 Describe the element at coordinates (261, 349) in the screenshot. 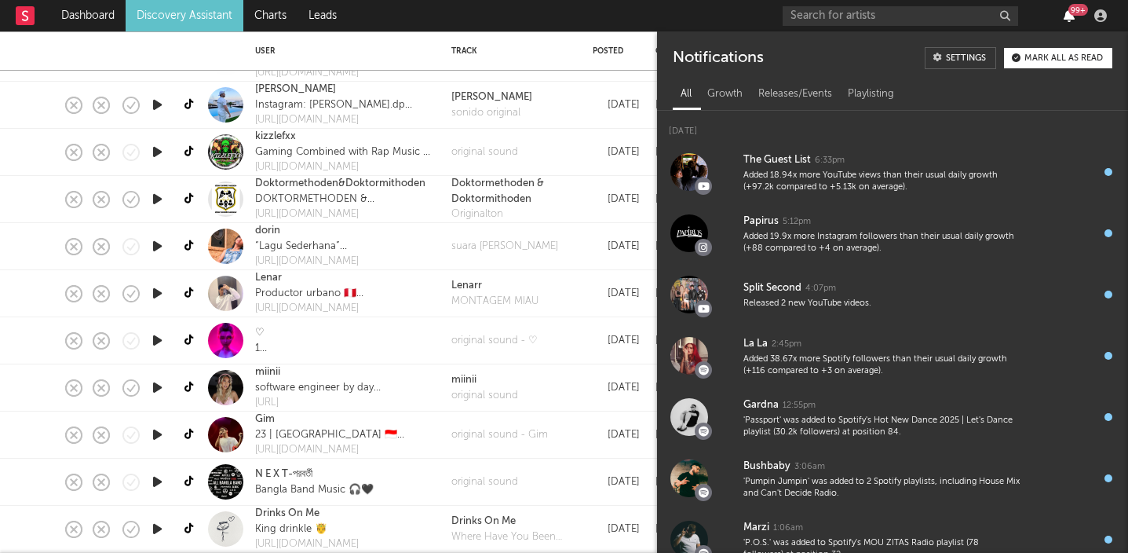

I see `div: 18 🎤` at that location.